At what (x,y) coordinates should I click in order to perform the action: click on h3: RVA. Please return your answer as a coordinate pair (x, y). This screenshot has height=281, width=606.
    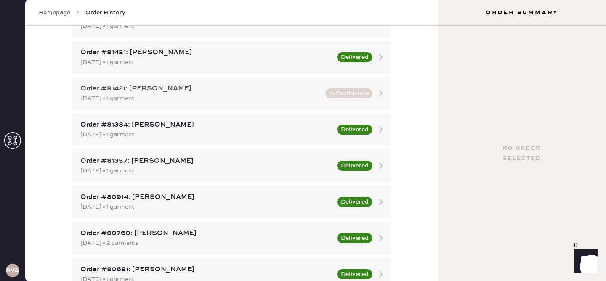
    Looking at the image, I should click on (12, 271).